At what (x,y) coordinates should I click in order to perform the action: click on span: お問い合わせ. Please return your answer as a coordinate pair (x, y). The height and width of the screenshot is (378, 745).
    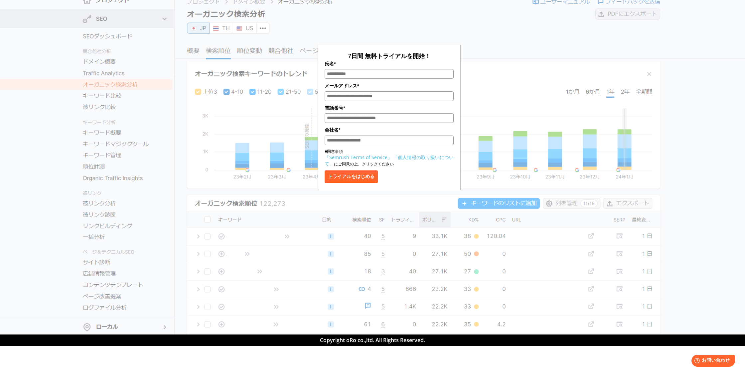
    Looking at the image, I should click on (30, 8).